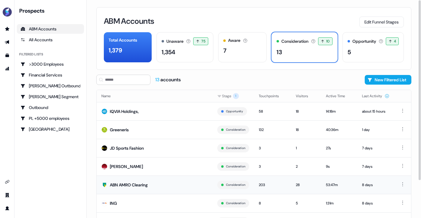 The image size is (421, 218). What do you see at coordinates (279, 52) in the screenshot?
I see `div: 13` at bounding box center [279, 52].